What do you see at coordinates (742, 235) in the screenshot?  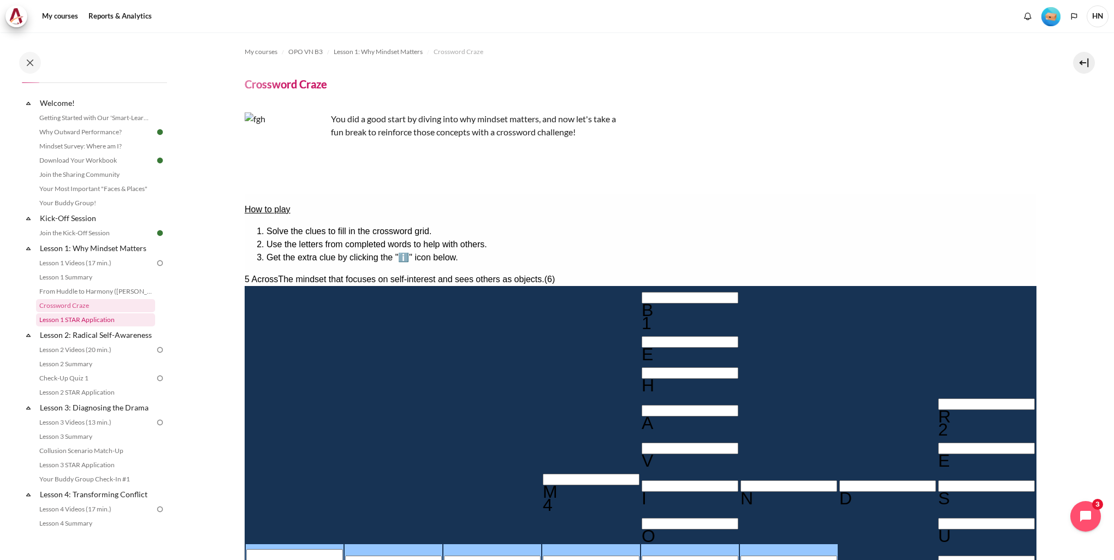 I see `div: 2` at bounding box center [742, 235].